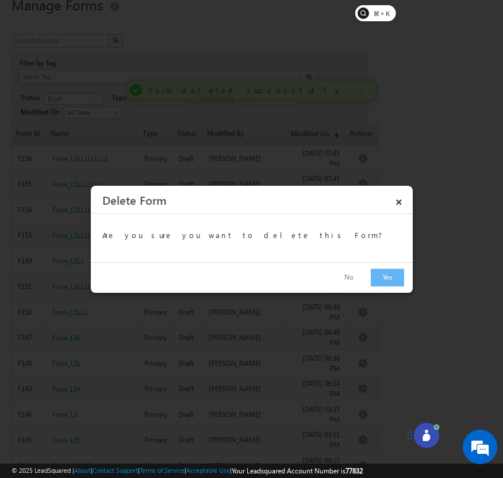 The width and height of the screenshot is (503, 478). What do you see at coordinates (255, 200) in the screenshot?
I see `h3: Delete Form` at bounding box center [255, 200].